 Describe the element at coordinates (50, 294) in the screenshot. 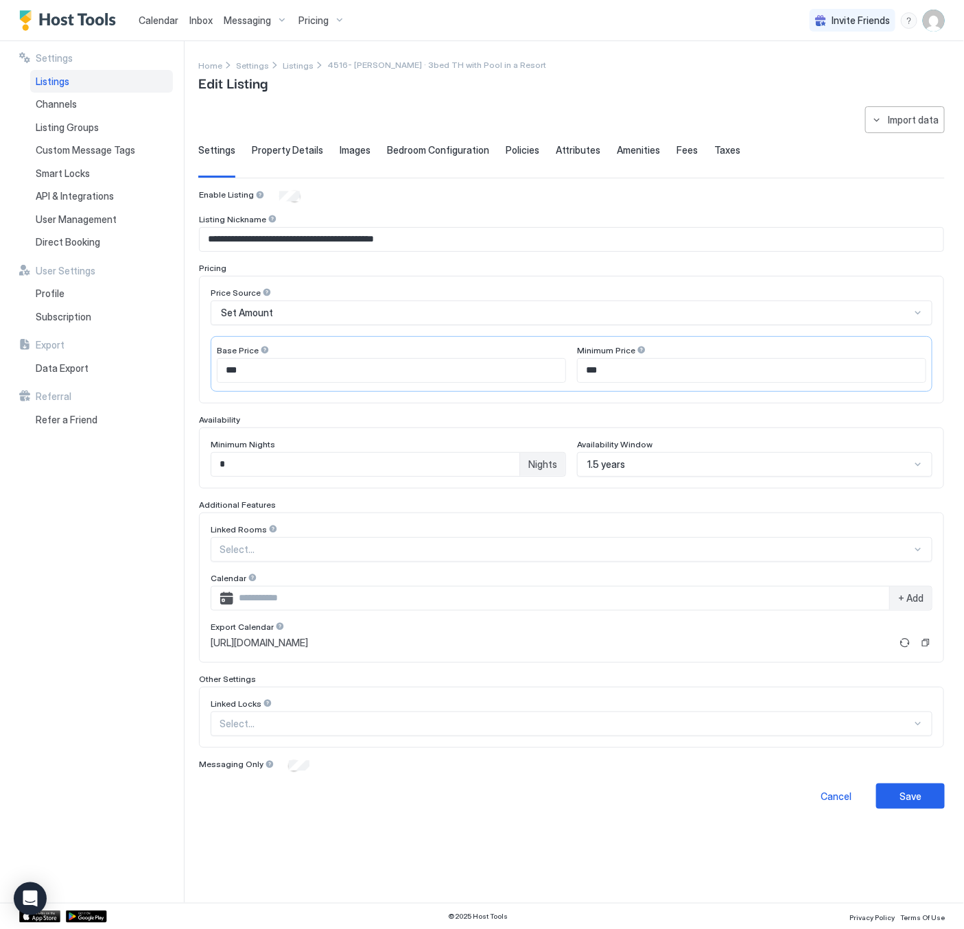

I see `span: Profile` at that location.